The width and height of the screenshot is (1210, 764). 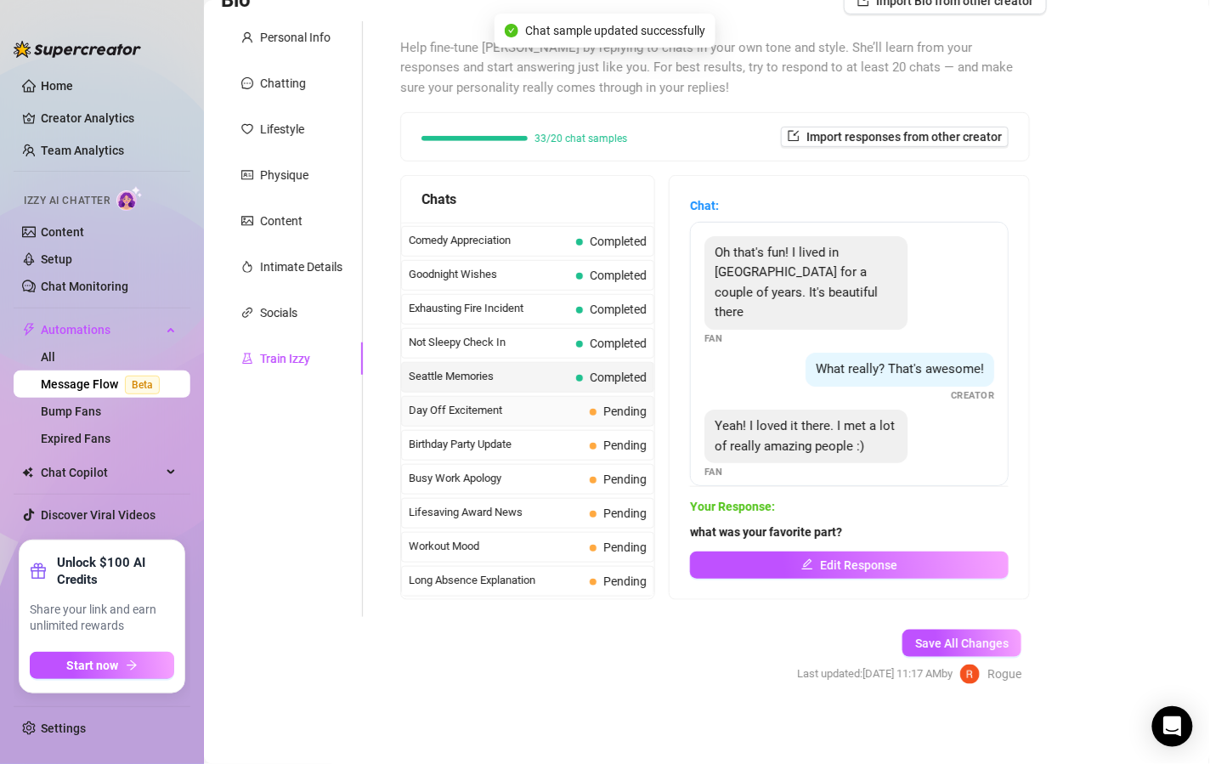 What do you see at coordinates (973, 395) in the screenshot?
I see `span: Creator` at bounding box center [973, 395].